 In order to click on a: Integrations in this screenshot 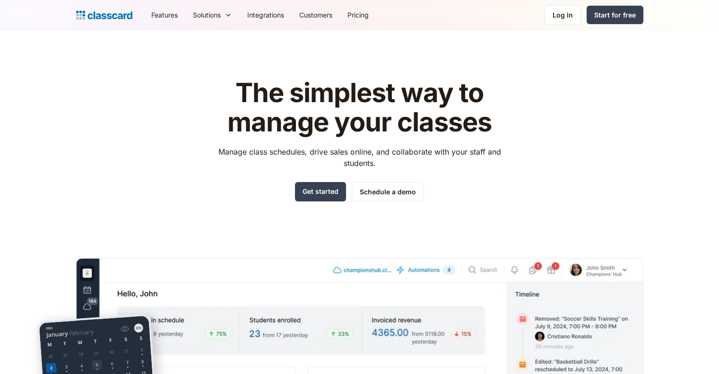, I will do `click(265, 15)`.